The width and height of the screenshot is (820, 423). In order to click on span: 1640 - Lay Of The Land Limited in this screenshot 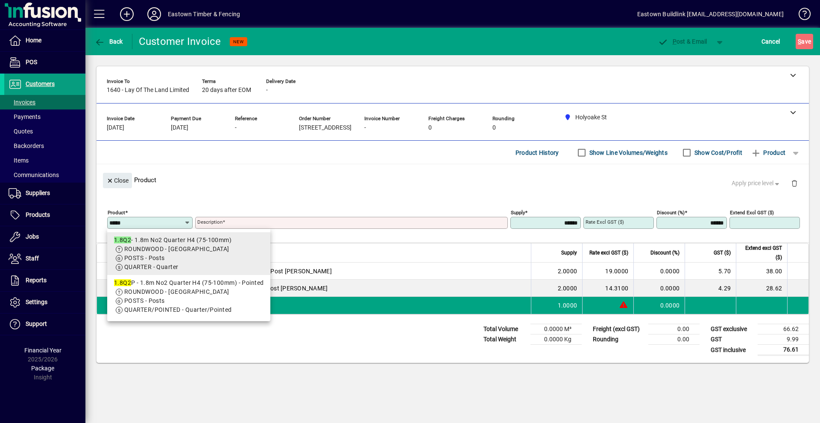, I will do `click(148, 90)`.